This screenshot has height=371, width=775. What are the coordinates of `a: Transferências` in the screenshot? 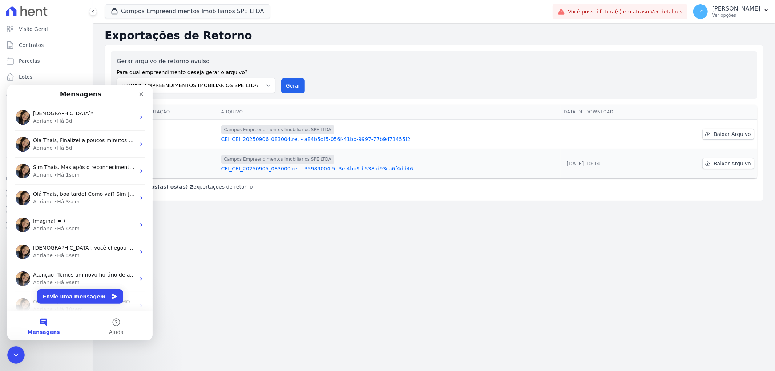 It's located at (46, 125).